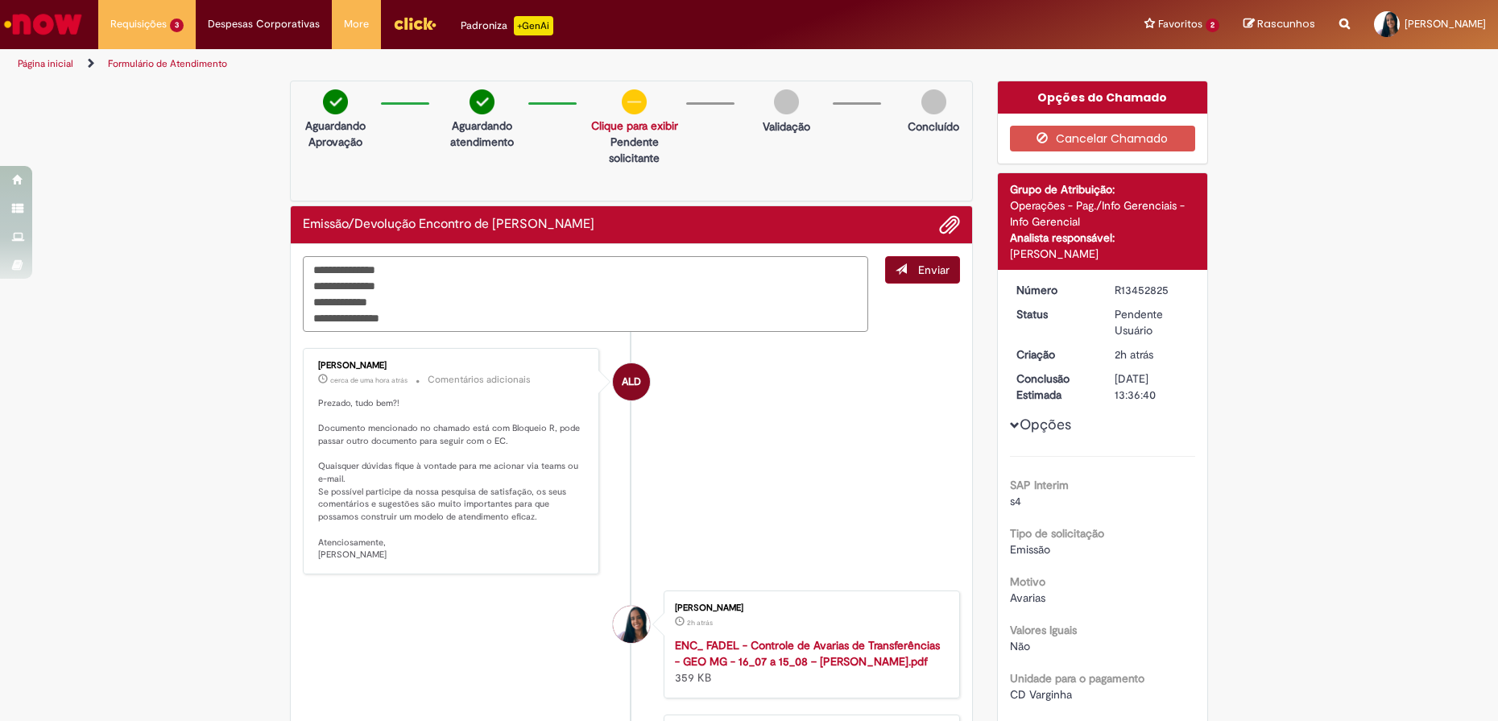  I want to click on p: Pendente solicitante, so click(635, 150).